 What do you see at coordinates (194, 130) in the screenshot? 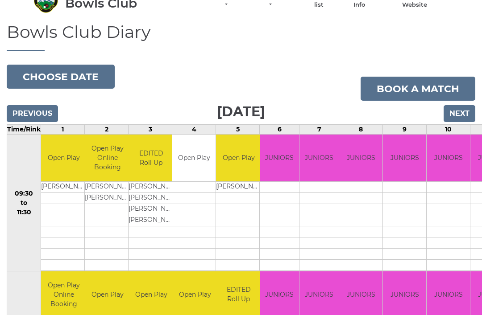
I see `td: 4` at bounding box center [194, 130].